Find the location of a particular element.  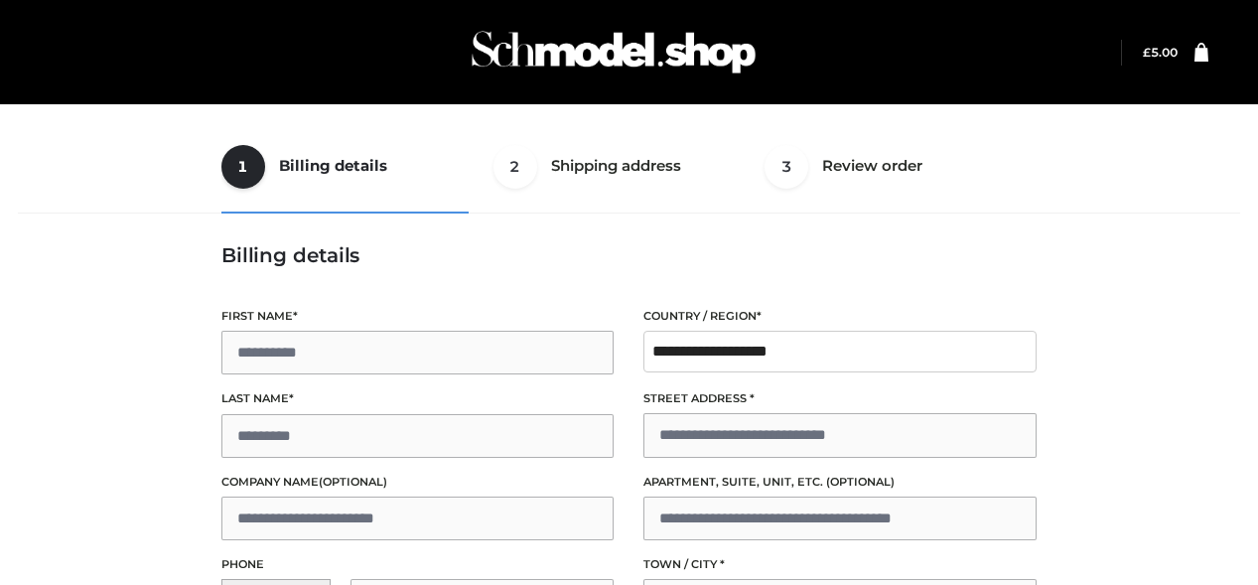

label: First name is located at coordinates (418, 316).